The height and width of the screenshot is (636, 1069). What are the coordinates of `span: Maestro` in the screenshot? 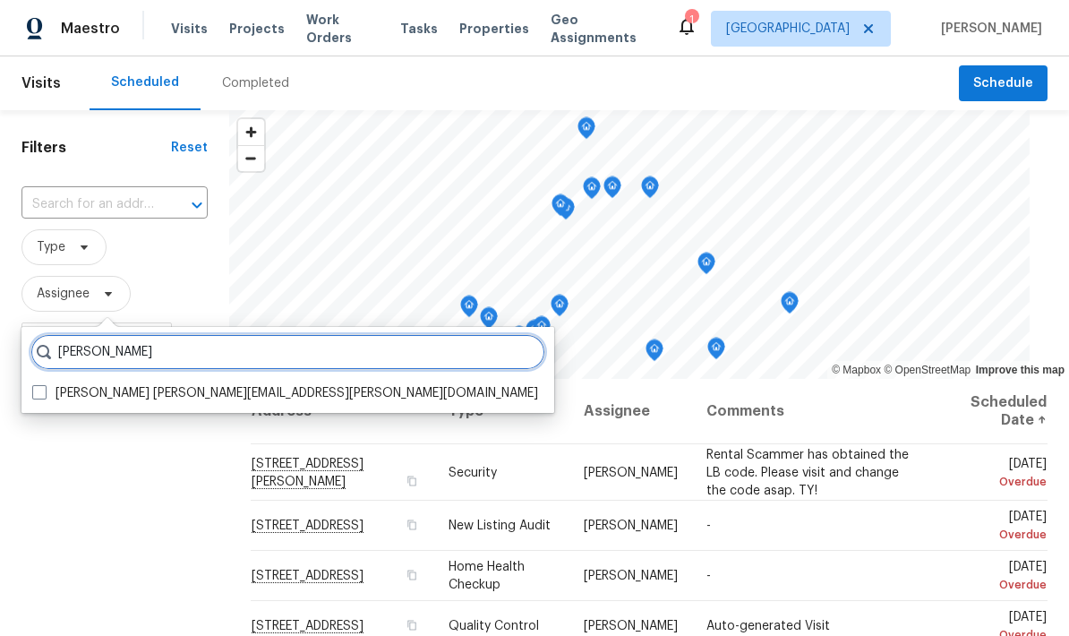 It's located at (90, 29).